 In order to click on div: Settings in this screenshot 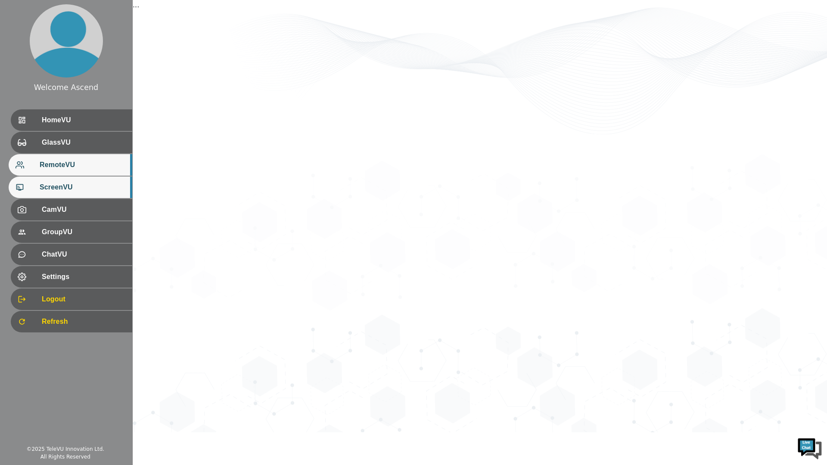, I will do `click(71, 277)`.